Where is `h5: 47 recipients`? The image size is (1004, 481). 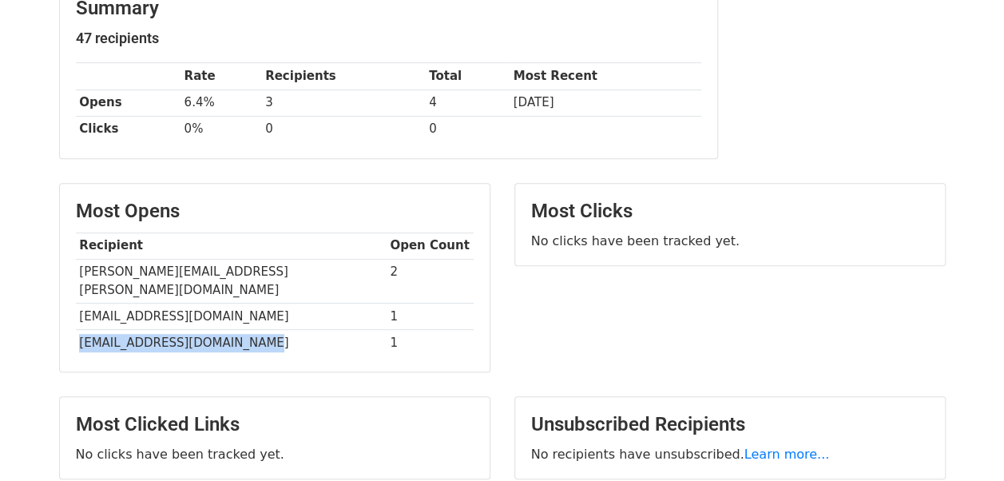
h5: 47 recipients is located at coordinates (388, 38).